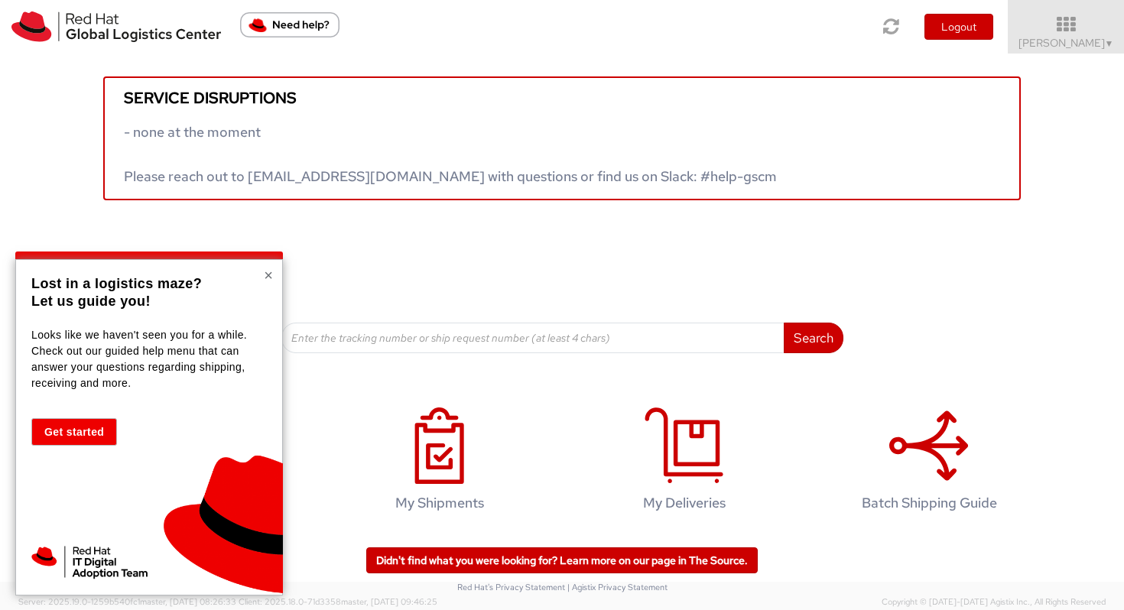 The width and height of the screenshot is (1124, 610). What do you see at coordinates (116, 284) in the screenshot?
I see `strong: Lost in a logistics maze?` at bounding box center [116, 284].